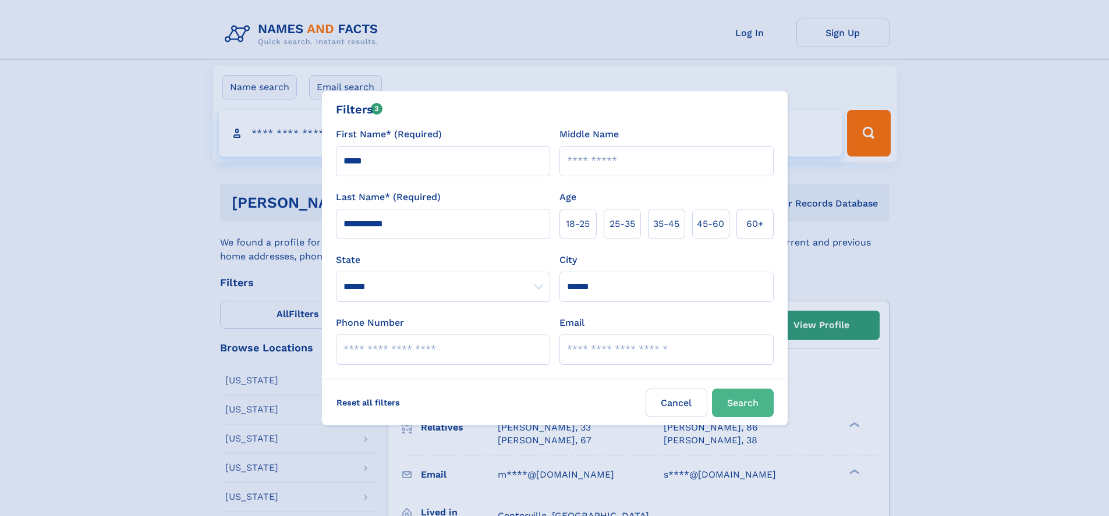 Image resolution: width=1109 pixels, height=516 pixels. I want to click on span: 60+, so click(755, 224).